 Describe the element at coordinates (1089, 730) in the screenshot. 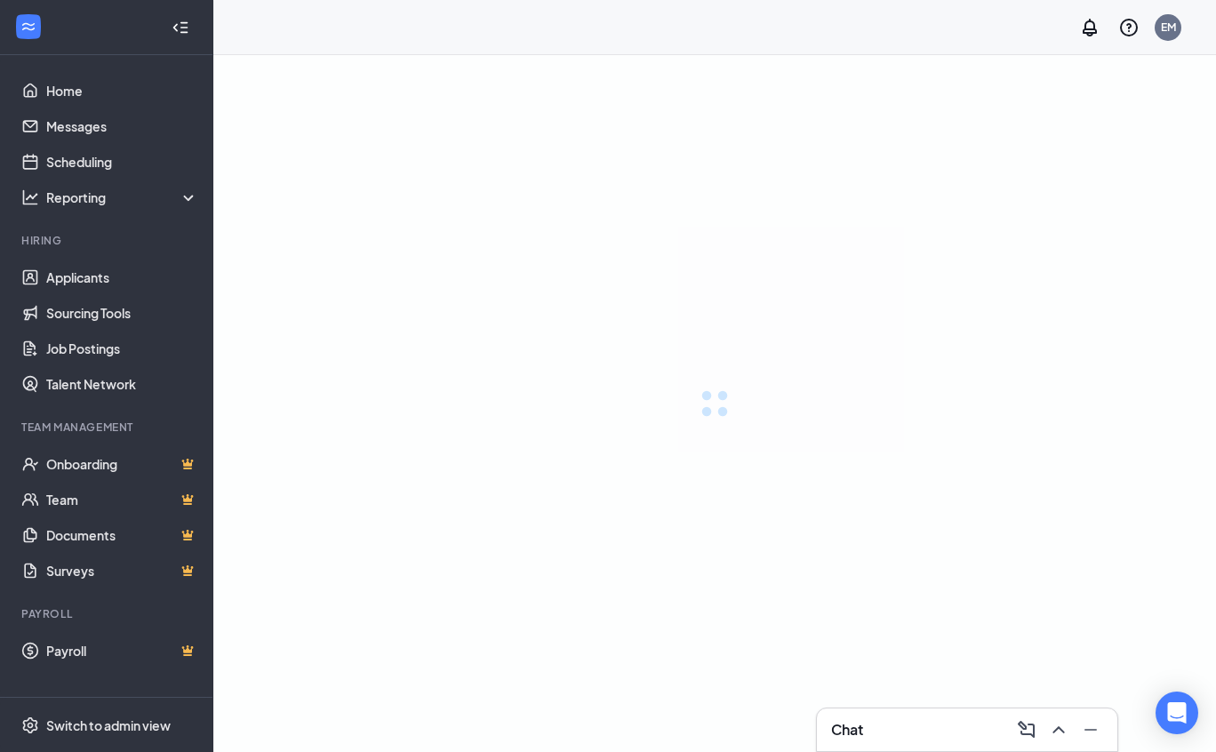

I see `button: Minimize` at that location.